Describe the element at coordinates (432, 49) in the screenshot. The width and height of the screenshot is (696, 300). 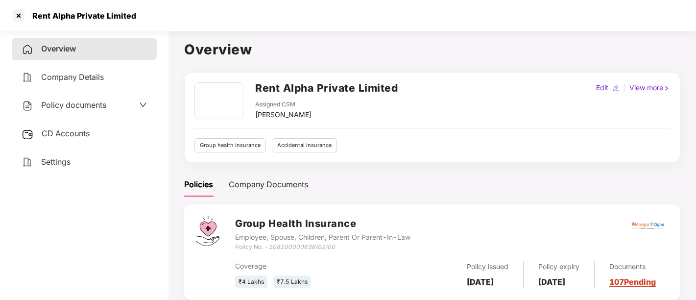
I see `h1: Overview` at that location.